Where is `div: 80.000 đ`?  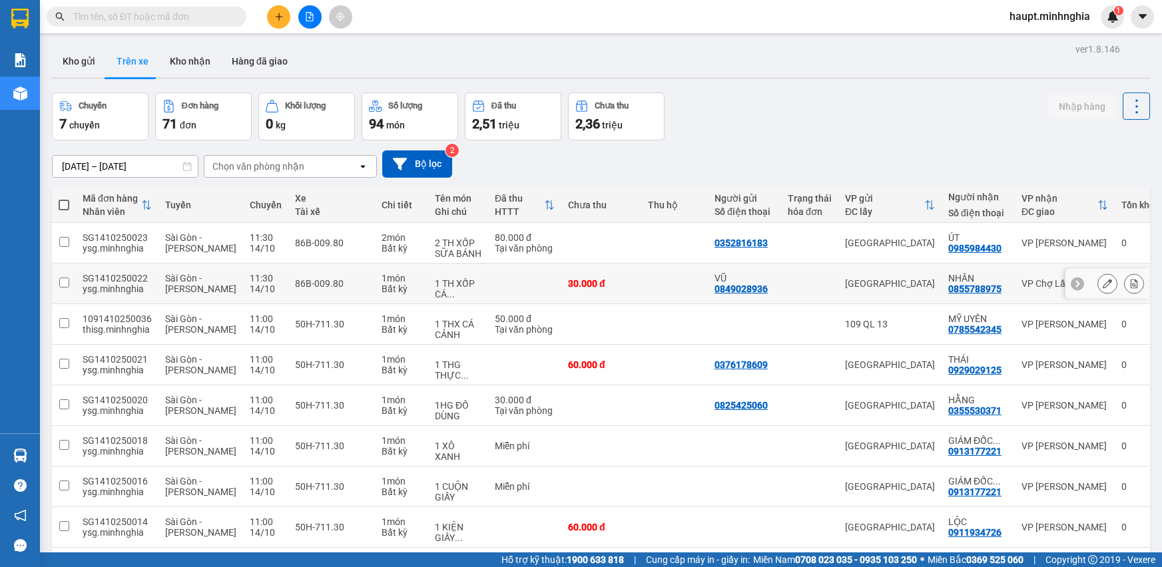
div: 80.000 đ is located at coordinates (525, 557).